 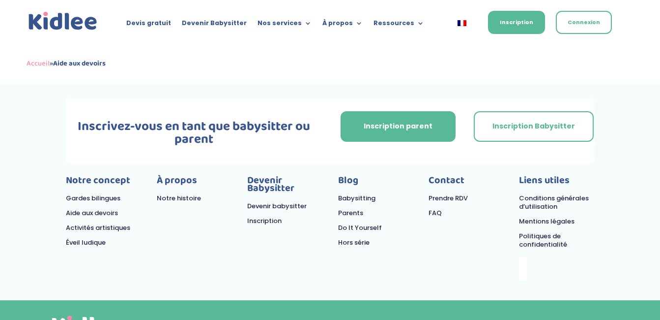 What do you see at coordinates (534, 126) in the screenshot?
I see `a: Inscription Babysitter` at bounding box center [534, 126].